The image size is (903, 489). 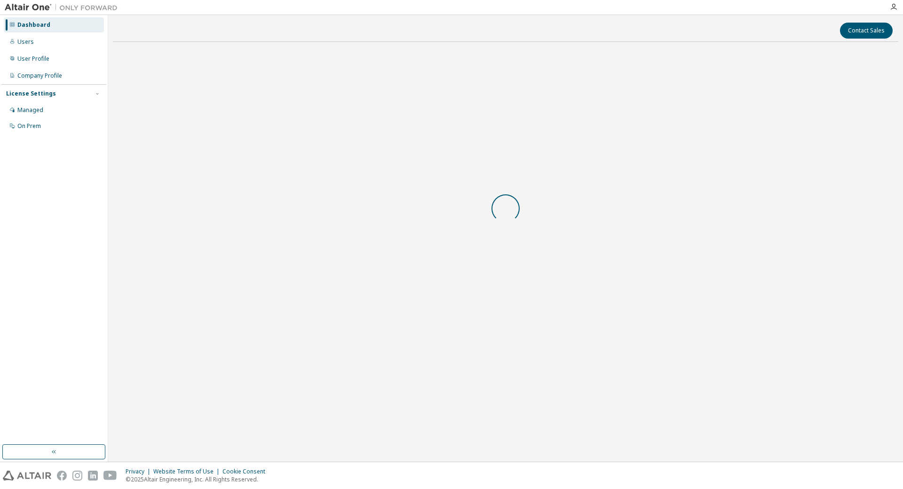 What do you see at coordinates (77, 475) in the screenshot?
I see `img: instagram.svg` at bounding box center [77, 475].